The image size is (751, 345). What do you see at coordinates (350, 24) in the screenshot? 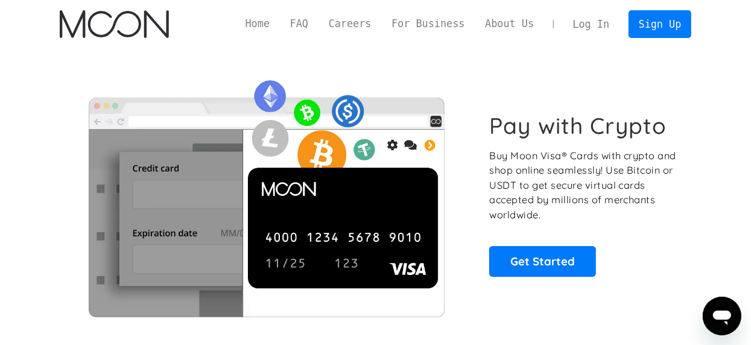
I see `a: Careers` at bounding box center [350, 24].